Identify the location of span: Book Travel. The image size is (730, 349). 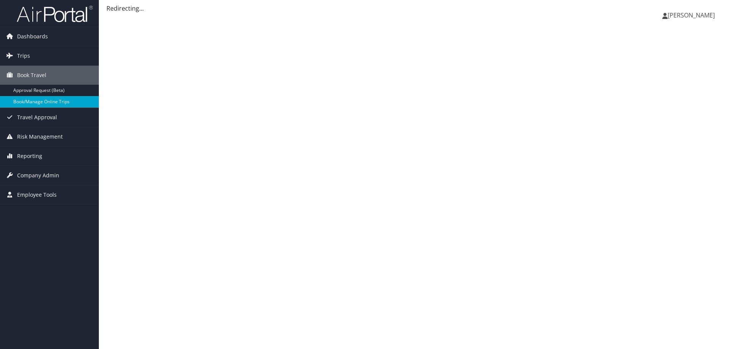
(32, 75).